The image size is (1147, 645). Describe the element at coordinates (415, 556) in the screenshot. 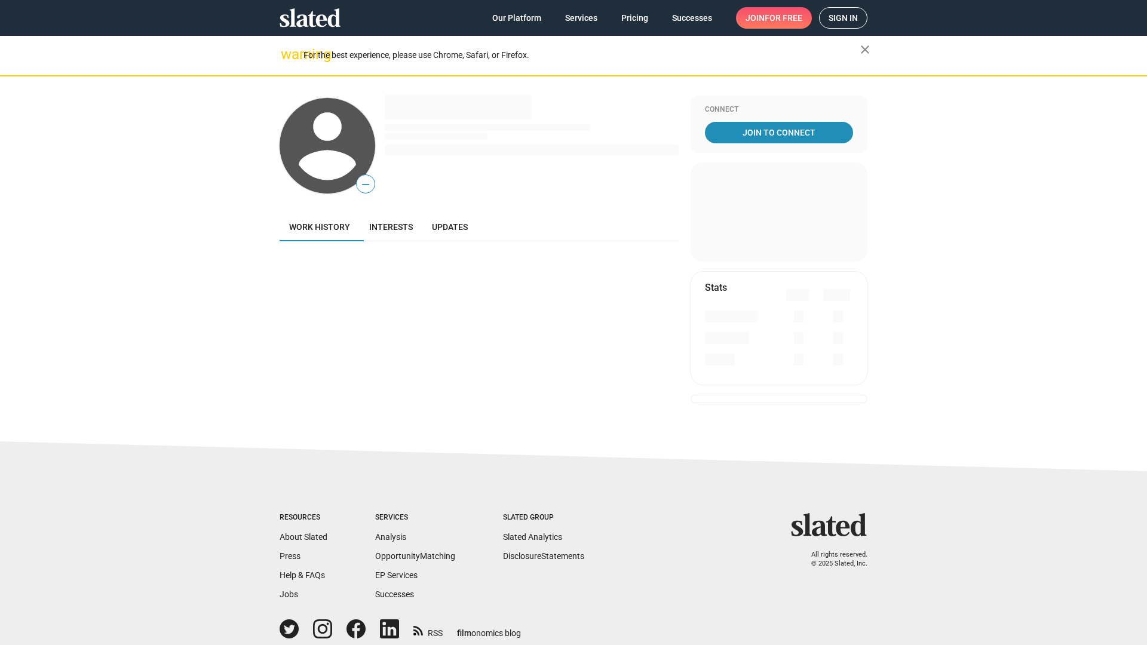

I see `a: OpportunityMatching` at that location.